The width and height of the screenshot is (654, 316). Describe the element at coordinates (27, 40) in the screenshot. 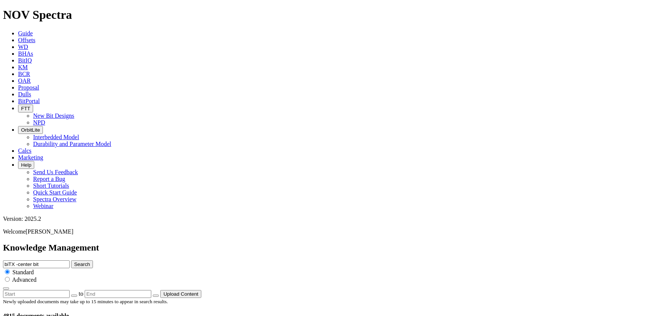

I see `a: Offsets` at that location.